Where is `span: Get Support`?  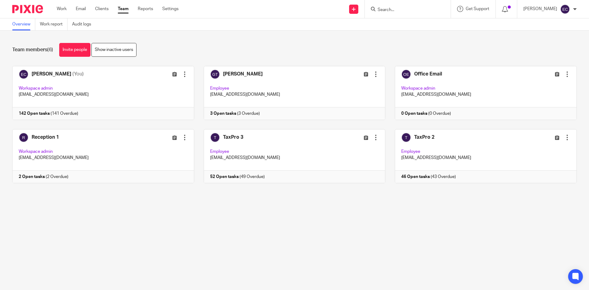
span: Get Support is located at coordinates (477, 9).